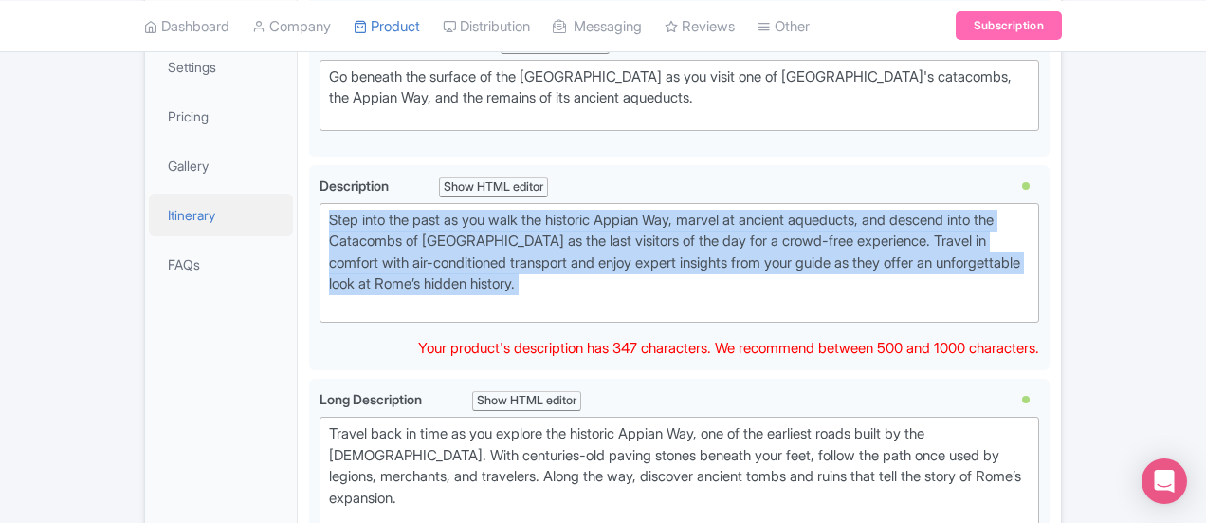 This screenshot has width=1206, height=523. I want to click on div: Open Intercom Messenger, so click(1165, 481).